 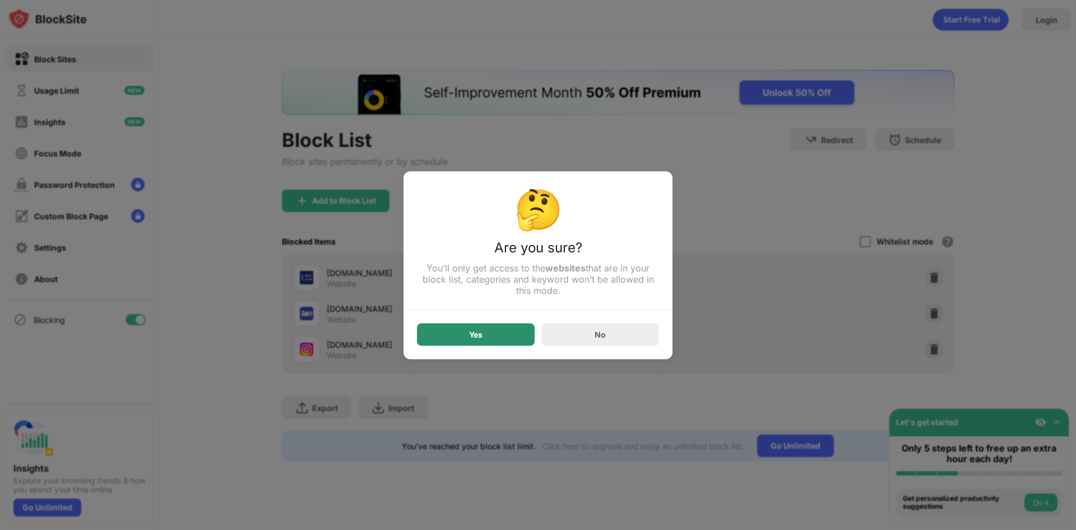 What do you see at coordinates (566, 267) in the screenshot?
I see `strong: websites` at bounding box center [566, 267].